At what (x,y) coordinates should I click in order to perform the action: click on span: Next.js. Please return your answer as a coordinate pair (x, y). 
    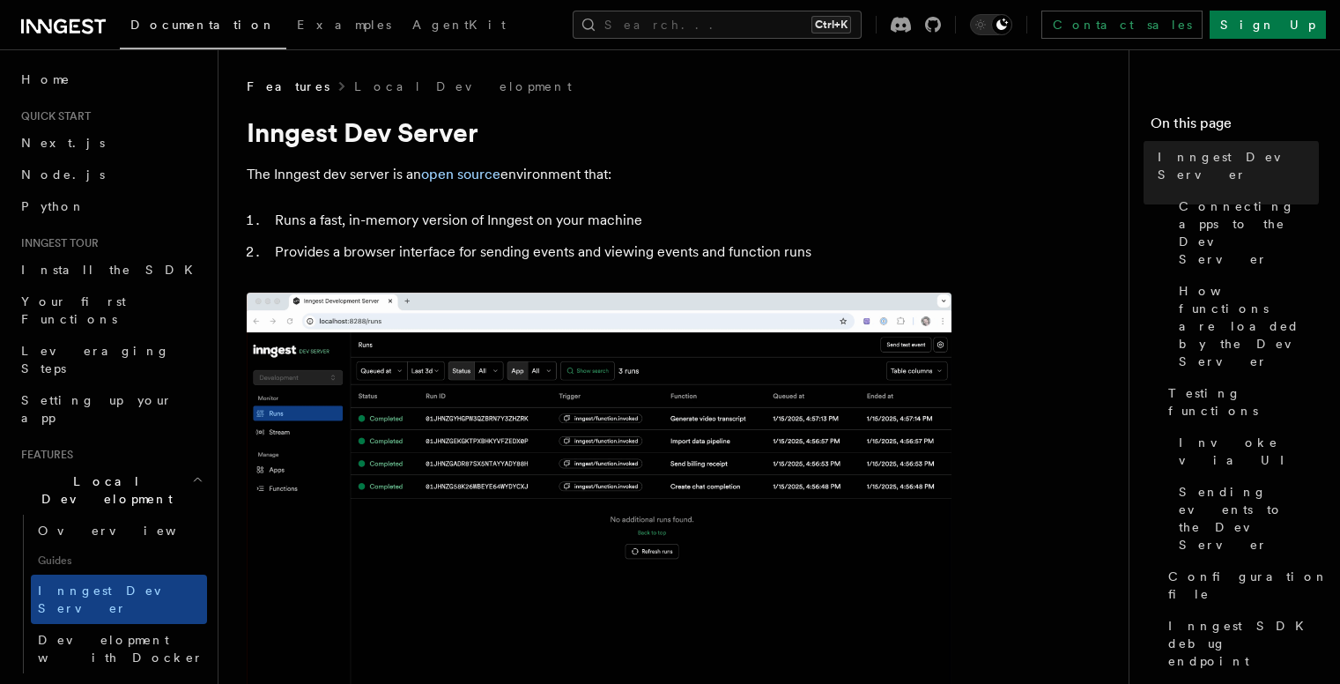
    Looking at the image, I should click on (63, 143).